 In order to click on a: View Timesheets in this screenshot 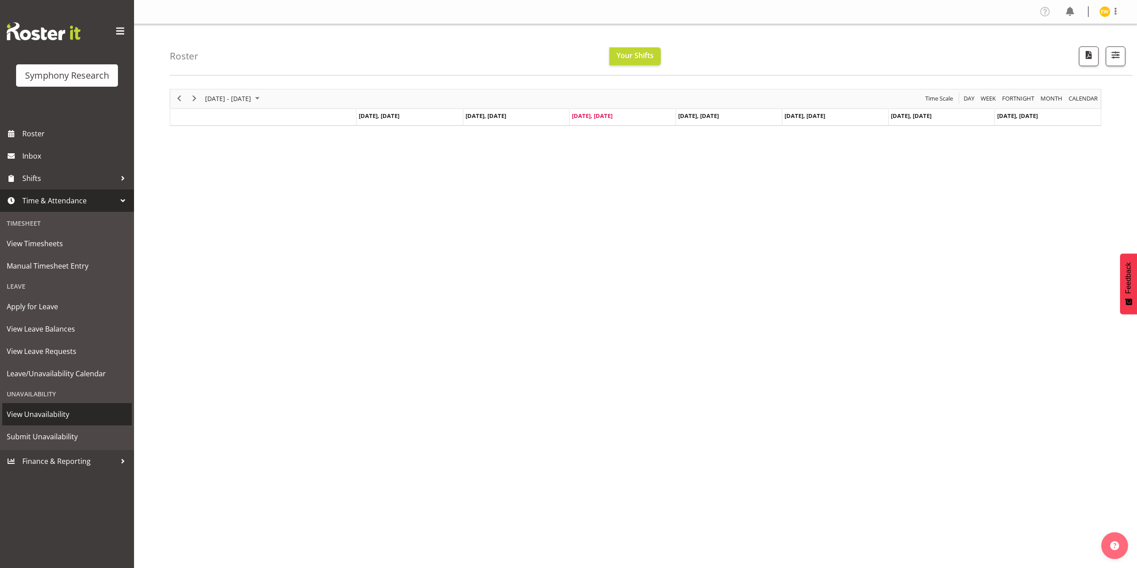, I will do `click(67, 243)`.